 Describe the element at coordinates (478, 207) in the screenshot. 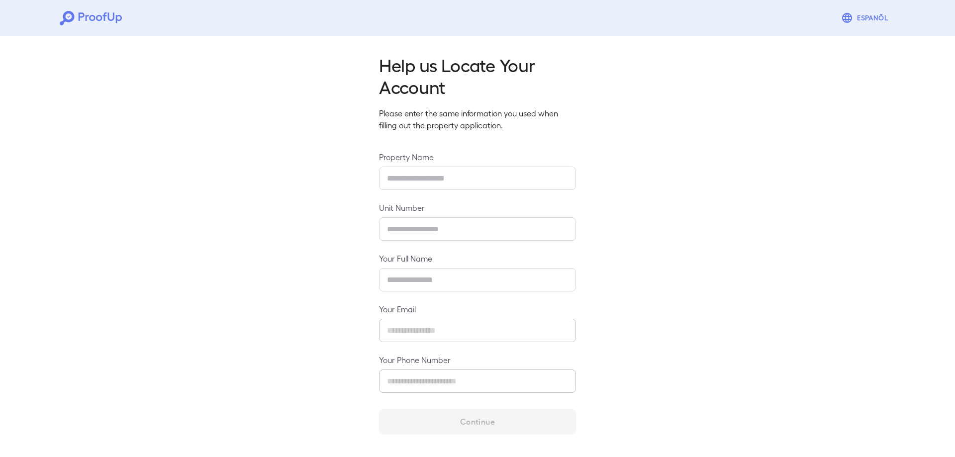

I see `label: Unit Number` at that location.